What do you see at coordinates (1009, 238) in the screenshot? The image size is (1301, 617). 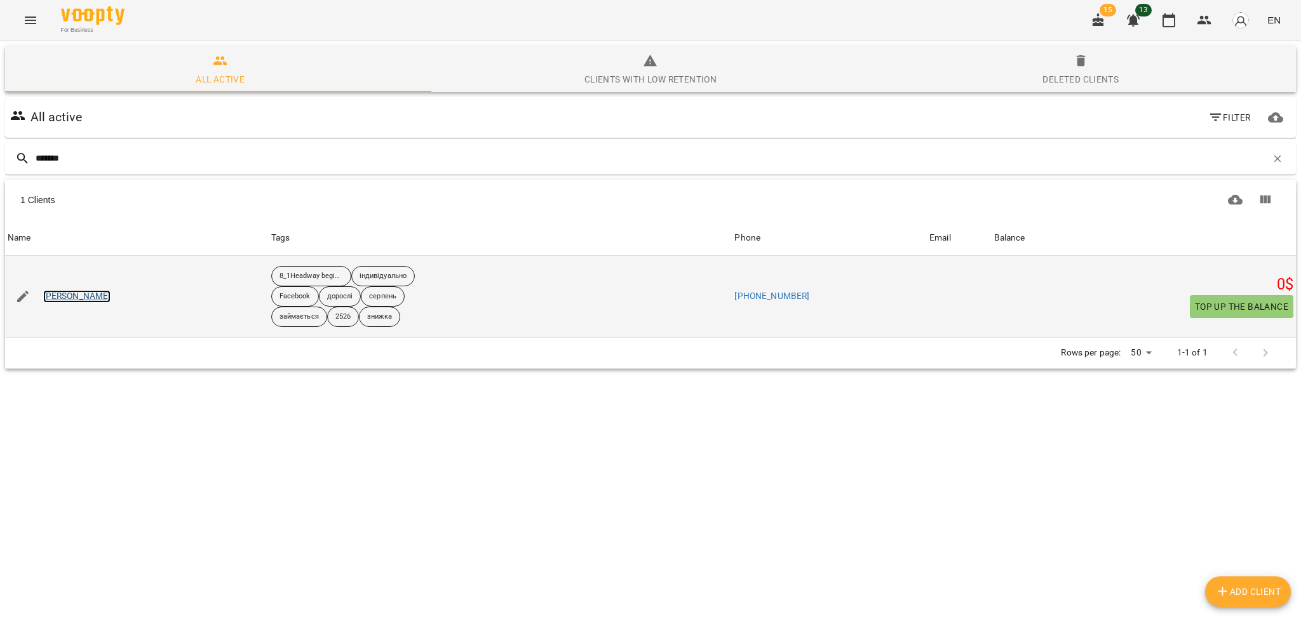 I see `div: Balance` at bounding box center [1009, 238].